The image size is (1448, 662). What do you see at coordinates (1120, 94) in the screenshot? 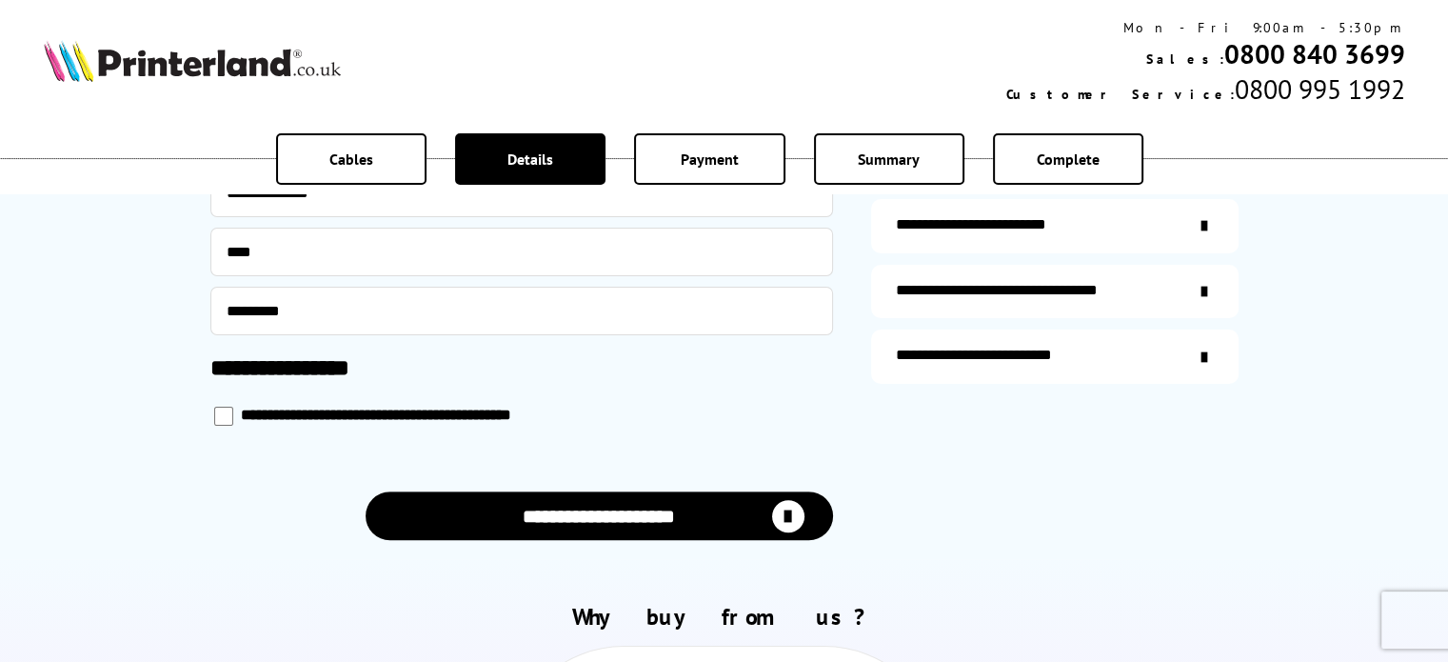
I see `span: Customer Service:` at bounding box center [1120, 94].